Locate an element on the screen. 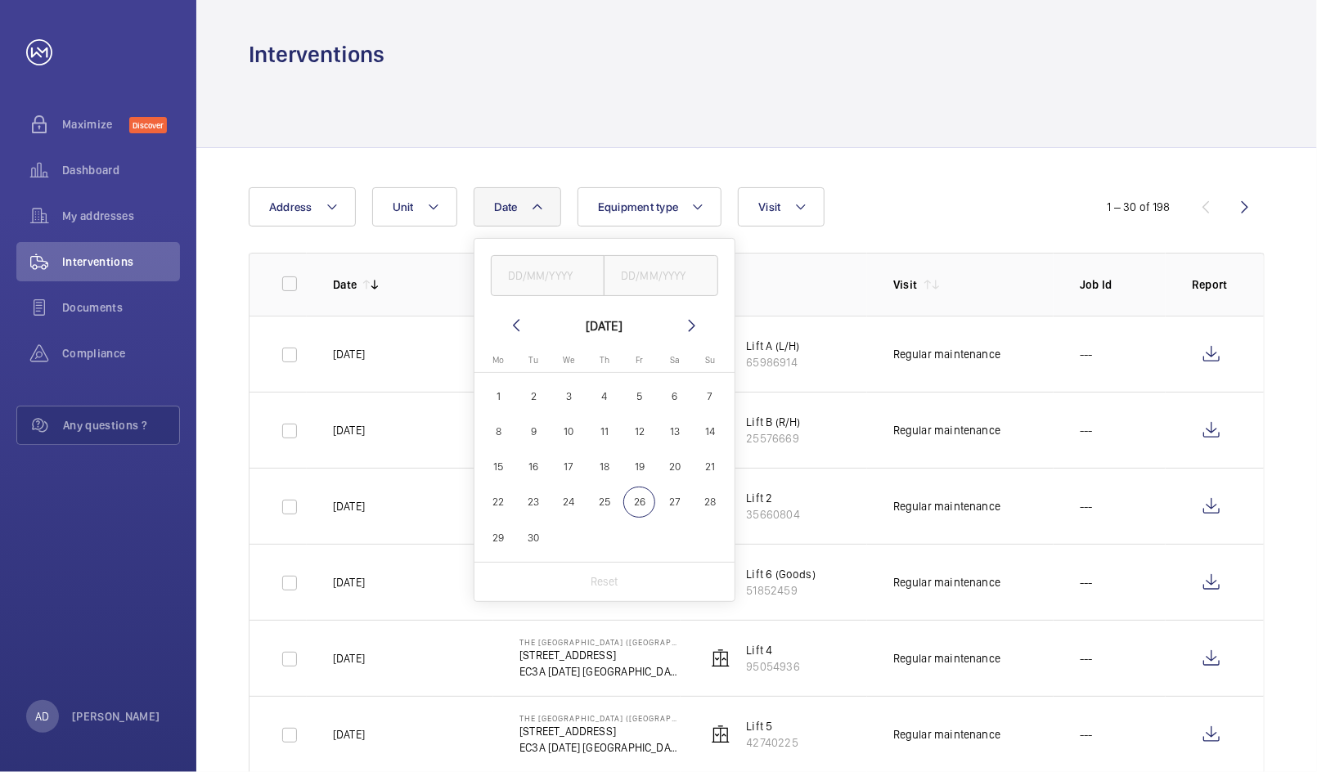 Image resolution: width=1317 pixels, height=772 pixels. button: September 25, 2025 is located at coordinates (604, 502).